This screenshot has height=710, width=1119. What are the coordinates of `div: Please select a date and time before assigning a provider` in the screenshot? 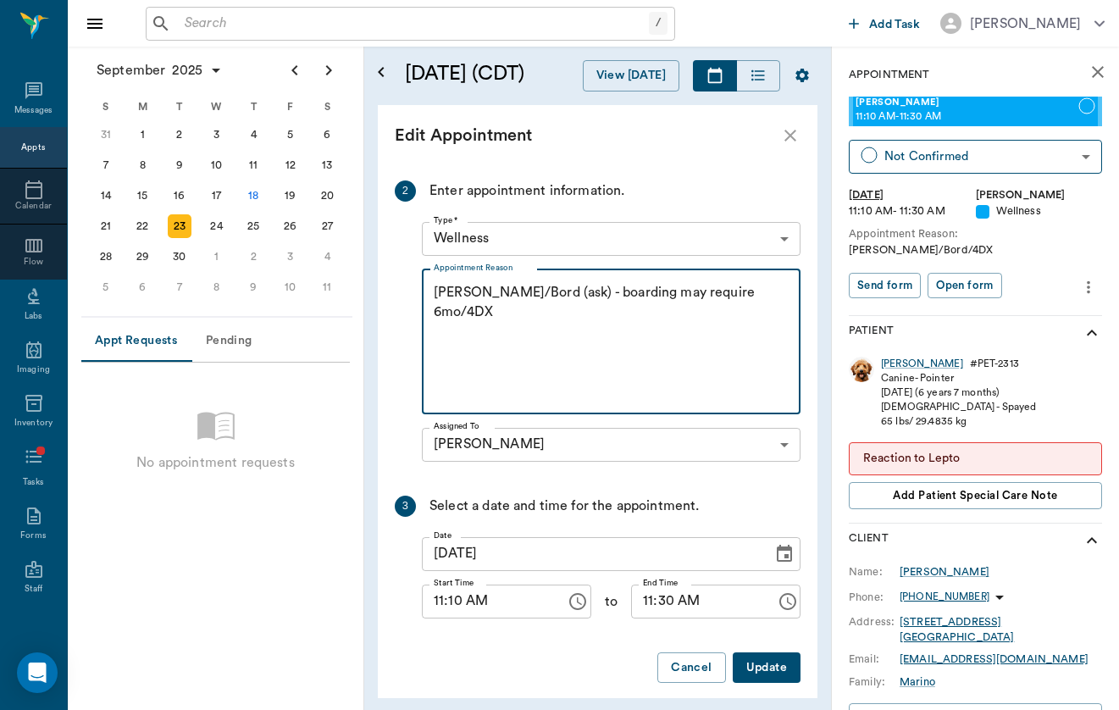 It's located at (611, 445).